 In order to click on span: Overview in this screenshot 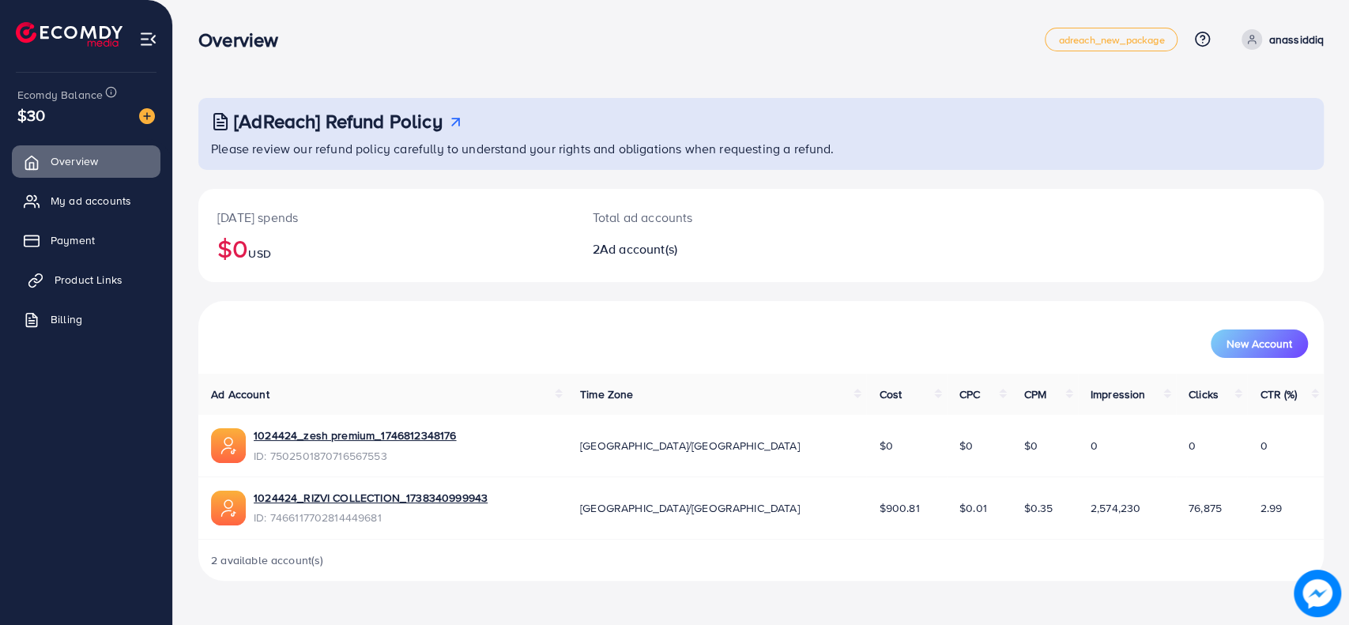, I will do `click(74, 161)`.